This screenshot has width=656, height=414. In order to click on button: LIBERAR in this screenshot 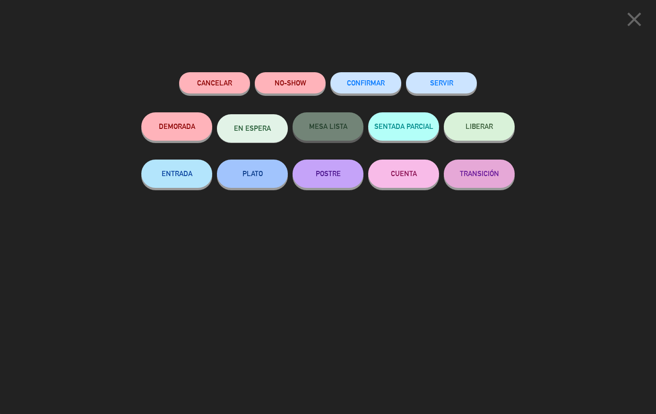, I will do `click(479, 127)`.